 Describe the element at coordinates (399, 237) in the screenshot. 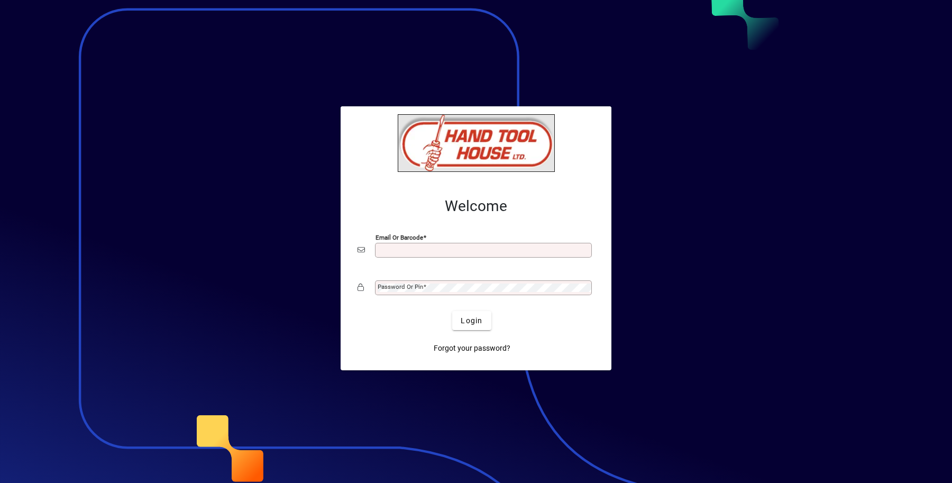

I see `mat-label: Email or Barcode` at that location.